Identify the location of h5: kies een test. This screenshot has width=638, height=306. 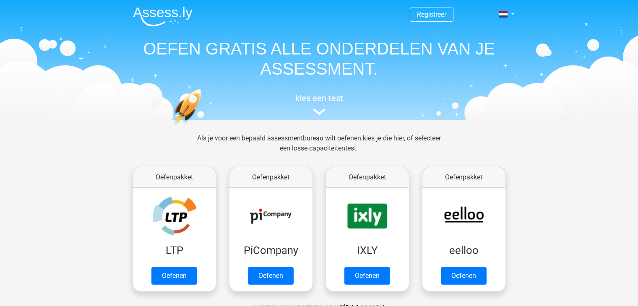
(319, 98).